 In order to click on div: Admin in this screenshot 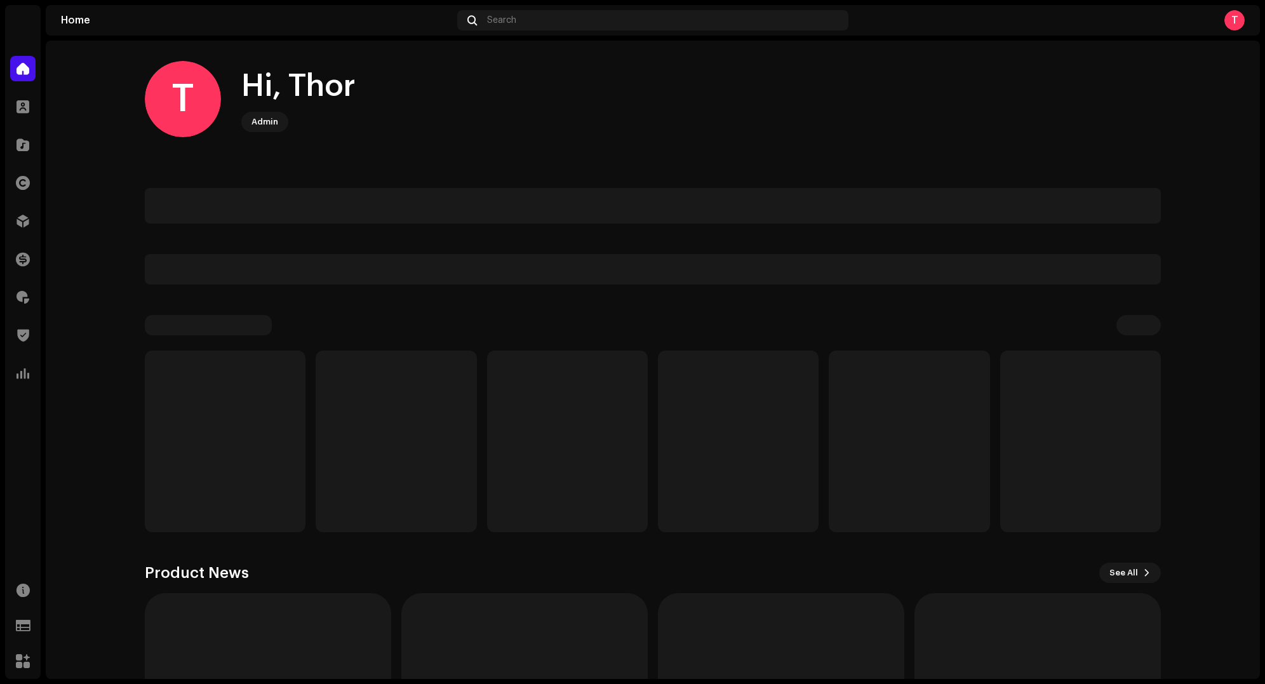, I will do `click(265, 122)`.